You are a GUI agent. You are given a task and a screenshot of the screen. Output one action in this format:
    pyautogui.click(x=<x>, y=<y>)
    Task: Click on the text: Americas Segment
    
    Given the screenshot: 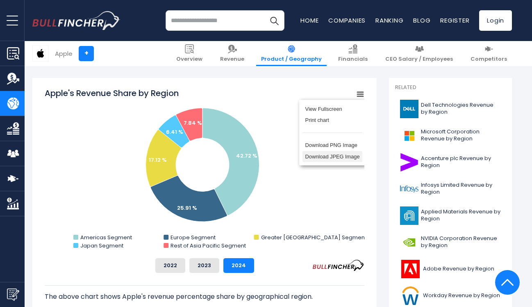 What is the action you would take?
    pyautogui.click(x=106, y=237)
    